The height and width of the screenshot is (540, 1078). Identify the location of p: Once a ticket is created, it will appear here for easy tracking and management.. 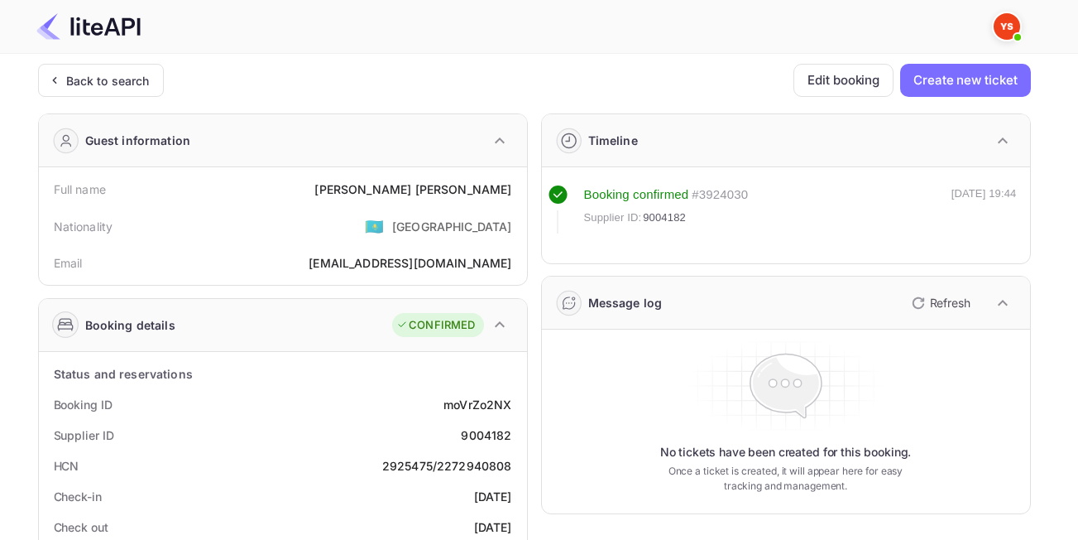
(786, 478).